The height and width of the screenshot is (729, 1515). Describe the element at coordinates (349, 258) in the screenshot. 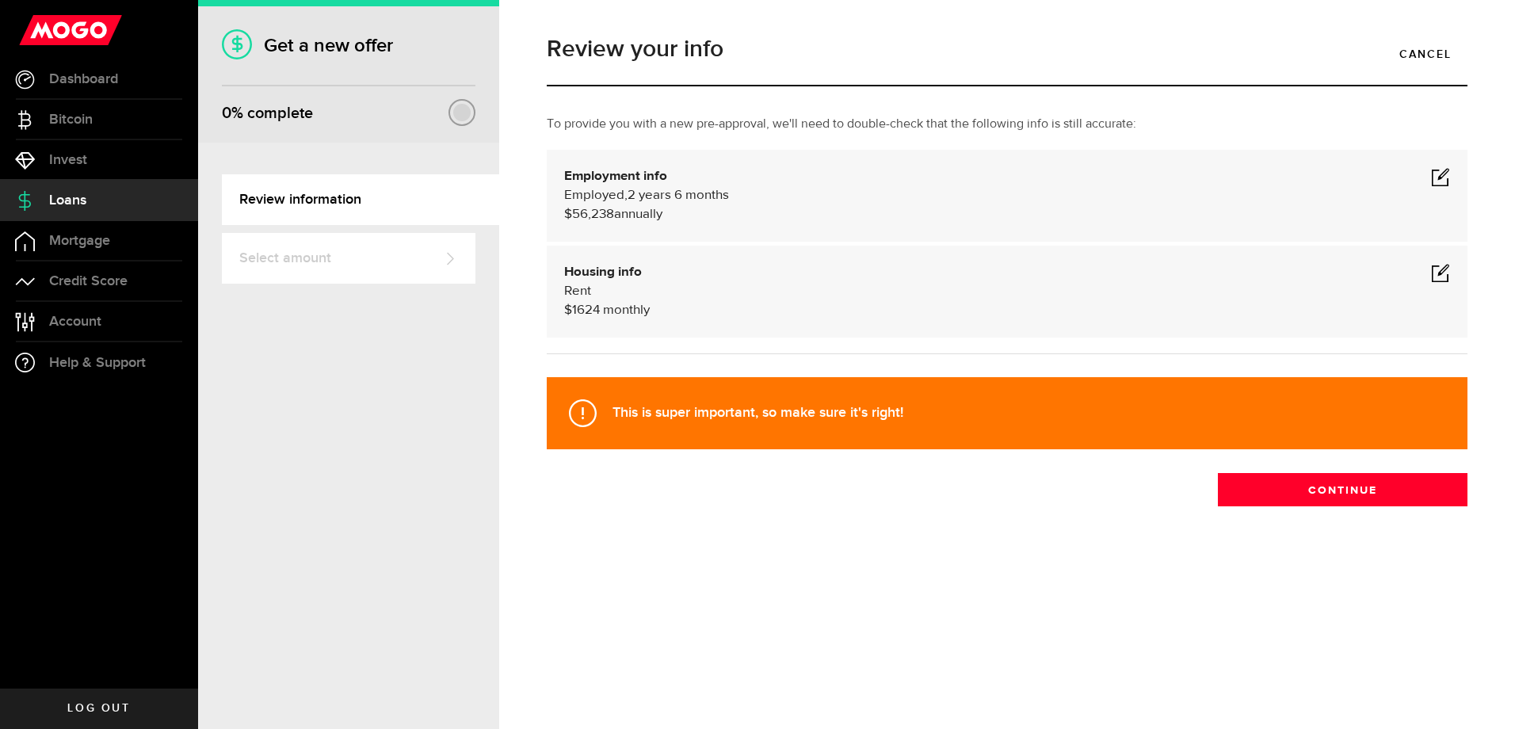

I see `a: Select amount` at that location.